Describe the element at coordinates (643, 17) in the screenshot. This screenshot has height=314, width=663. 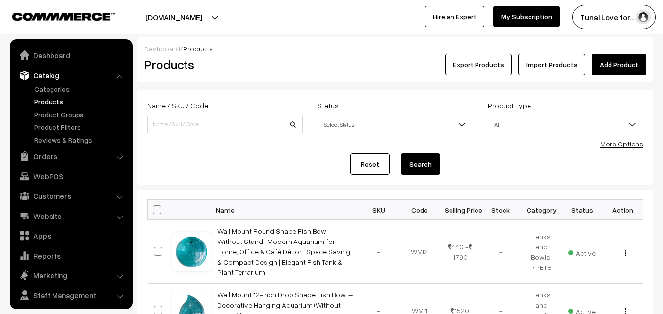
I see `img: user` at that location.